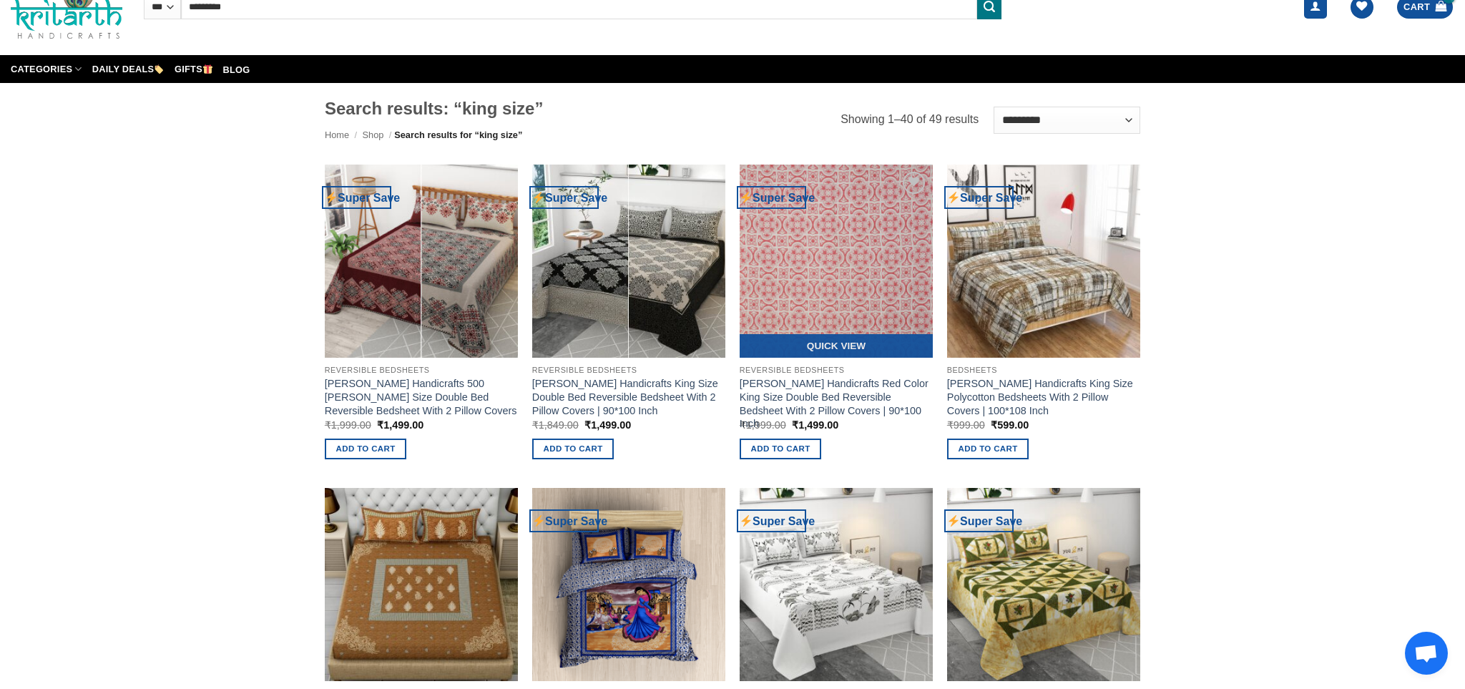  What do you see at coordinates (194, 69) in the screenshot?
I see `a: Gifts` at bounding box center [194, 69].